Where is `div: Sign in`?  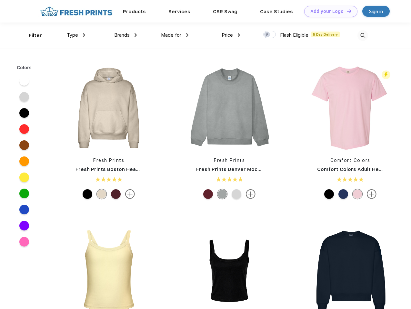 div: Sign in is located at coordinates (376, 11).